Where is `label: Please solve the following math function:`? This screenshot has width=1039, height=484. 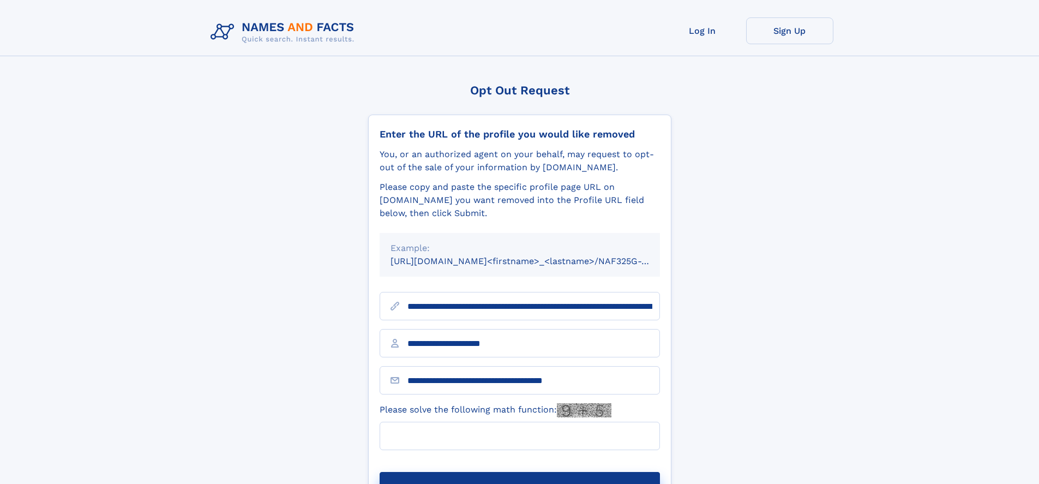 label: Please solve the following math function: is located at coordinates (495, 410).